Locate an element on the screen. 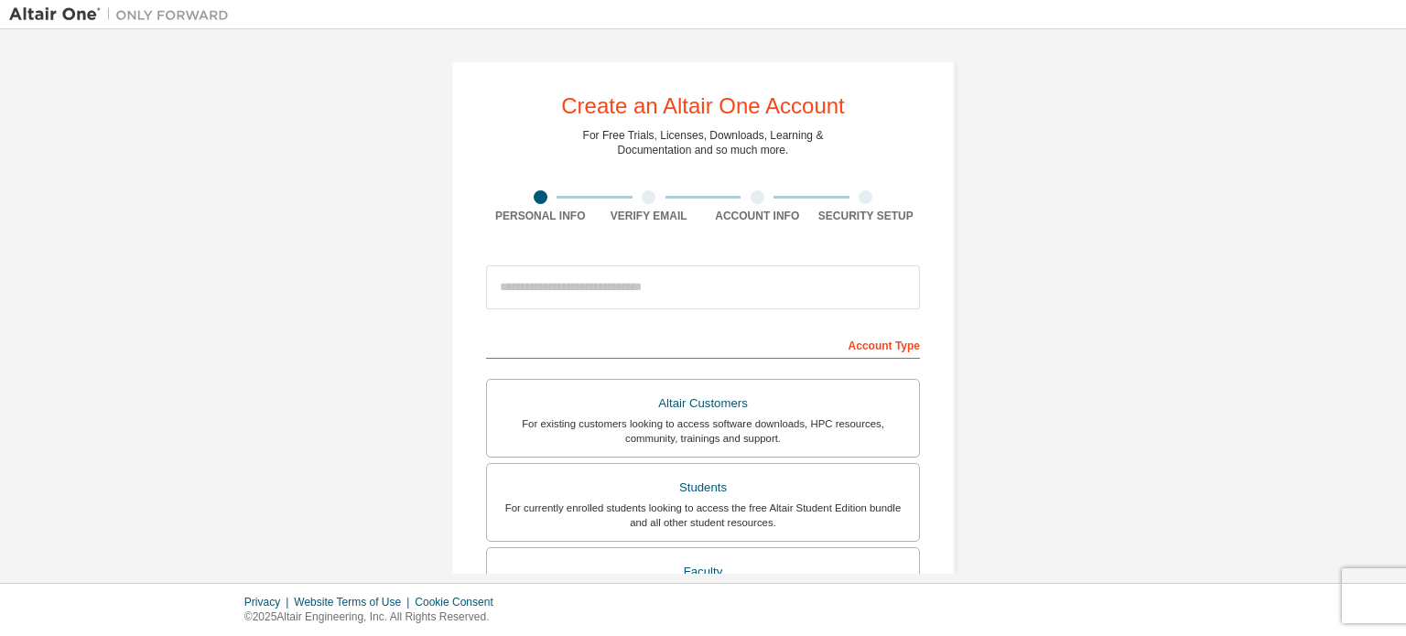  div: Create an Altair One Account is located at coordinates (703, 106).